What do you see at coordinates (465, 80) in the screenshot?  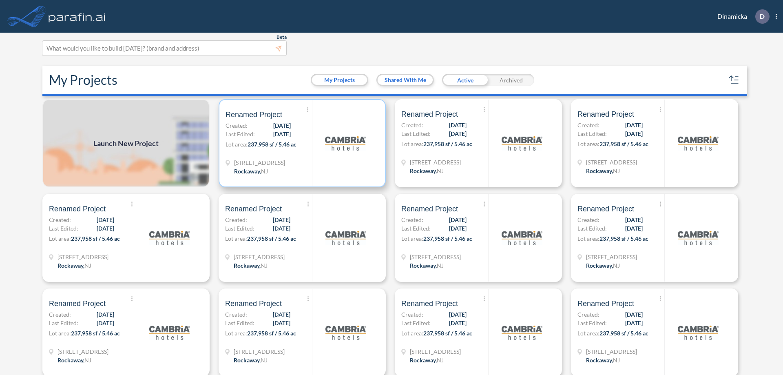 I see `div: Active` at bounding box center [465, 80].